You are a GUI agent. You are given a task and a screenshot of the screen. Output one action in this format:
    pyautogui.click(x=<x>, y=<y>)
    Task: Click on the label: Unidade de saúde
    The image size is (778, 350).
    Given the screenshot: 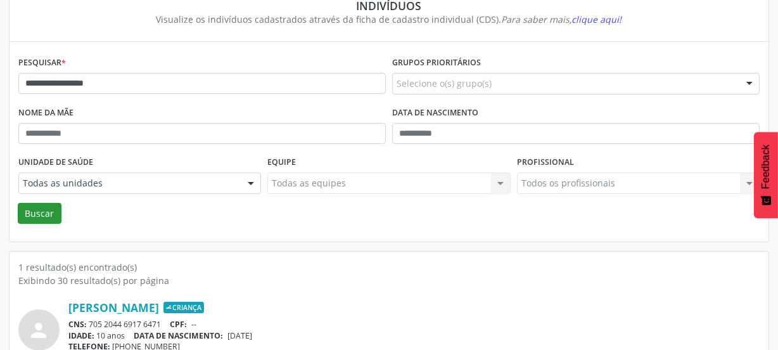 What is the action you would take?
    pyautogui.click(x=56, y=162)
    